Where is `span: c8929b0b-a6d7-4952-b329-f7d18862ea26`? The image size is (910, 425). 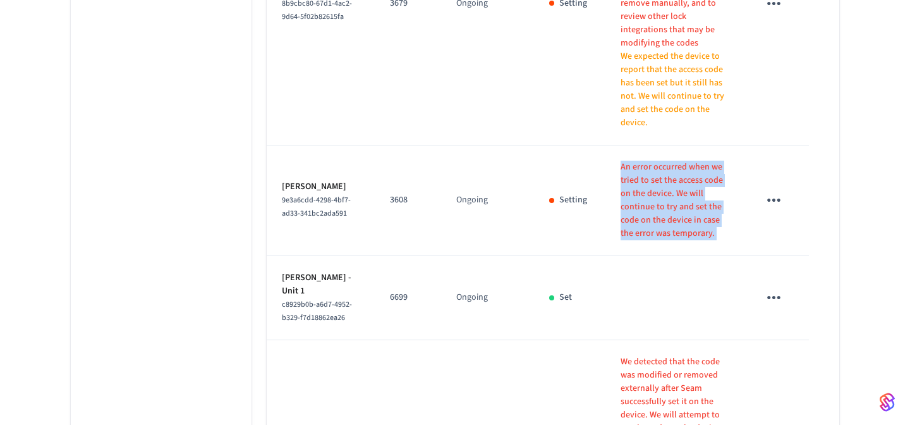 span: c8929b0b-a6d7-4952-b329-f7d18862ea26 is located at coordinates (317, 311).